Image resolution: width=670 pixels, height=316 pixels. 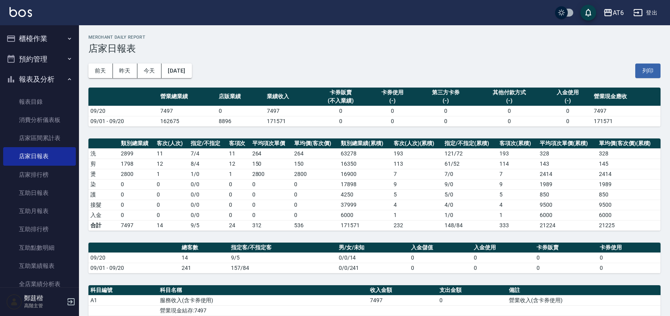 What do you see at coordinates (39, 79) in the screenshot?
I see `button: 報表及分析` at bounding box center [39, 79].